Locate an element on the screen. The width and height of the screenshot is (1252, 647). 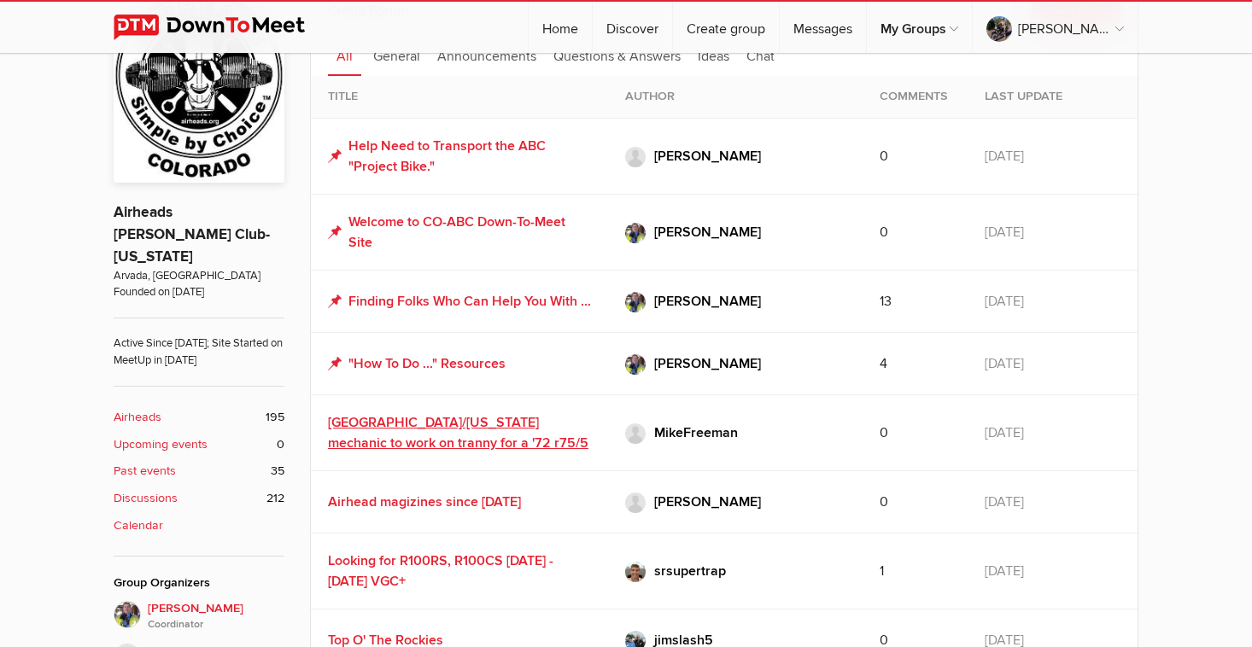
a: Discussions 212 is located at coordinates (199, 499).